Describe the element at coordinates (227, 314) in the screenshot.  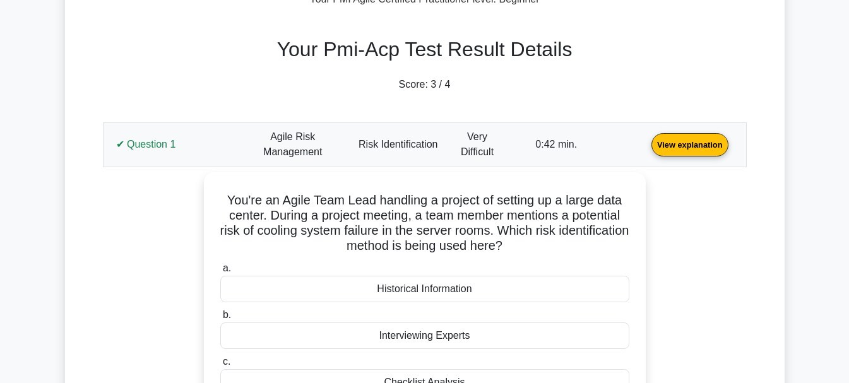
I see `span: b.` at that location.